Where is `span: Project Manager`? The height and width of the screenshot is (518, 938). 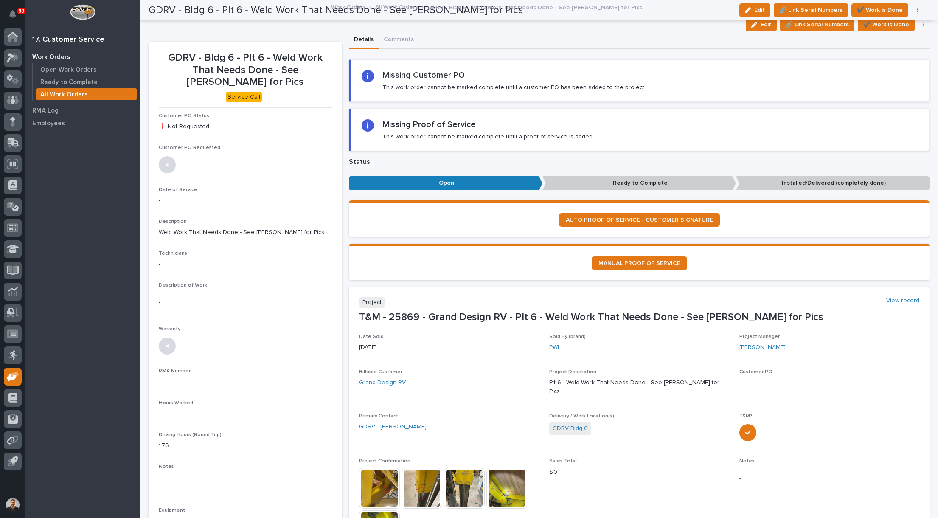
span: Project Manager is located at coordinates (759, 337).